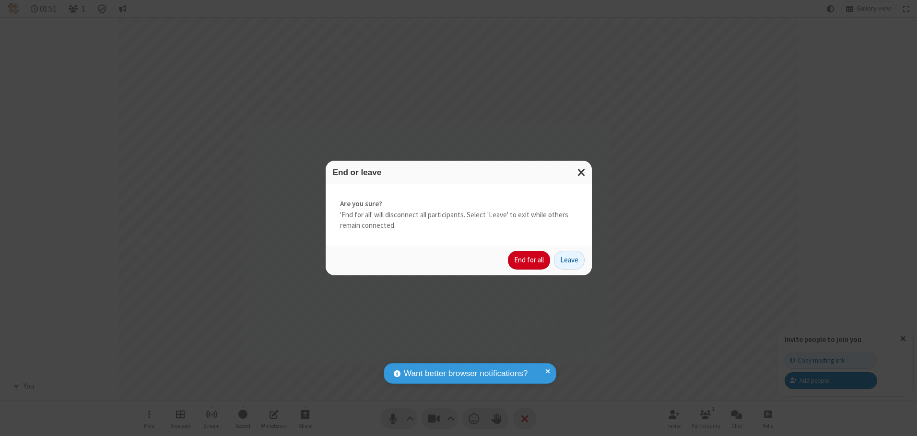 This screenshot has width=917, height=436. I want to click on strong: Are you sure?, so click(458, 204).